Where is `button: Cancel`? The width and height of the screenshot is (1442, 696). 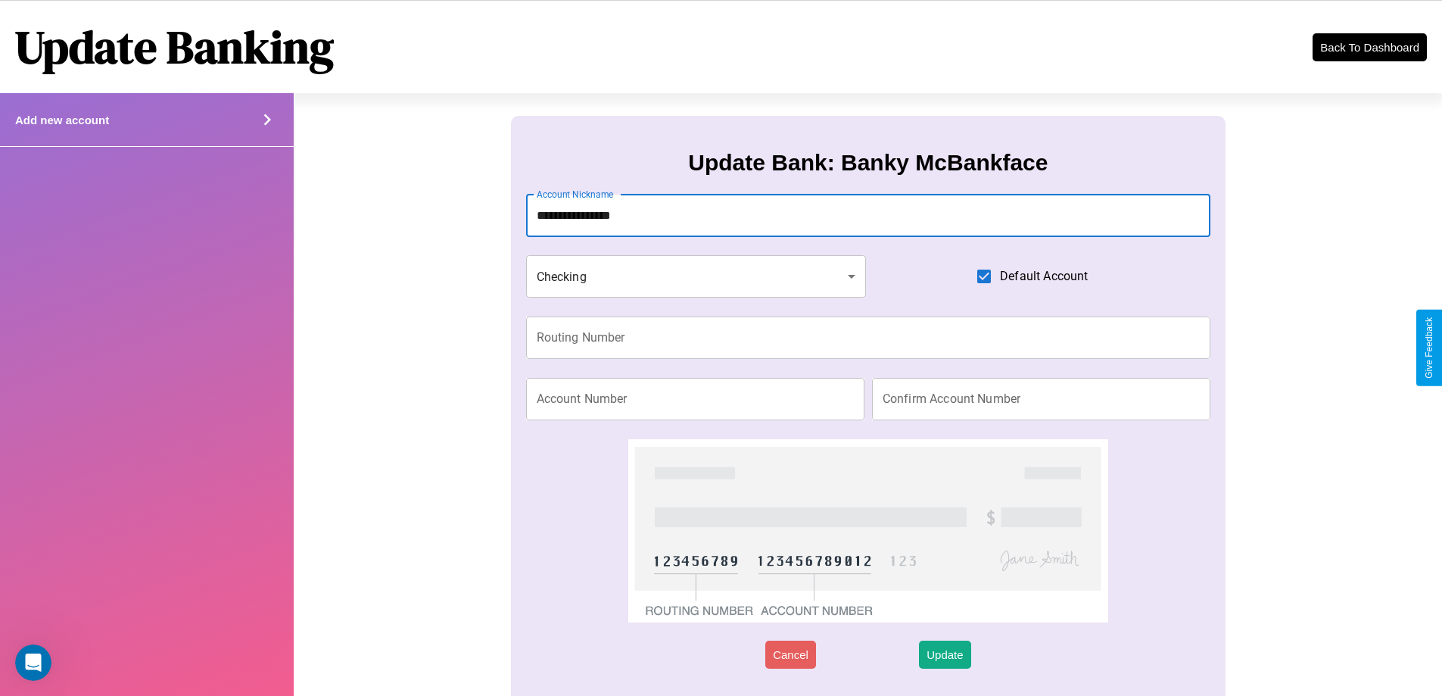
button: Cancel is located at coordinates (790, 654).